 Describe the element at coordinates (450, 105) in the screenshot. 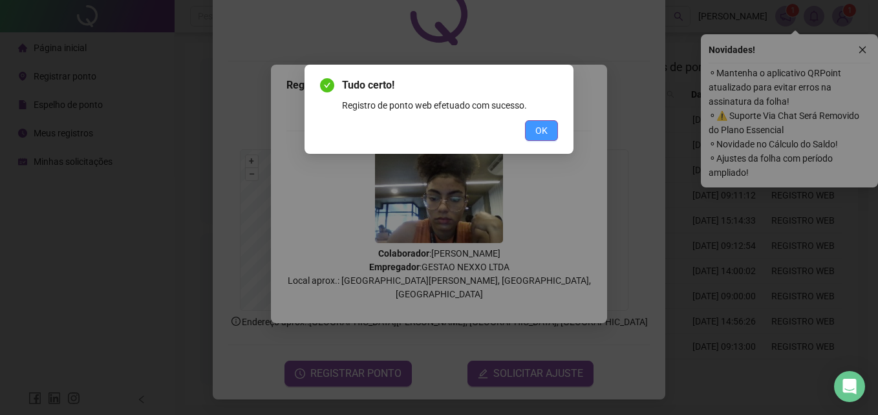

I see `div: Registro de ponto web efetuado com sucesso.` at that location.